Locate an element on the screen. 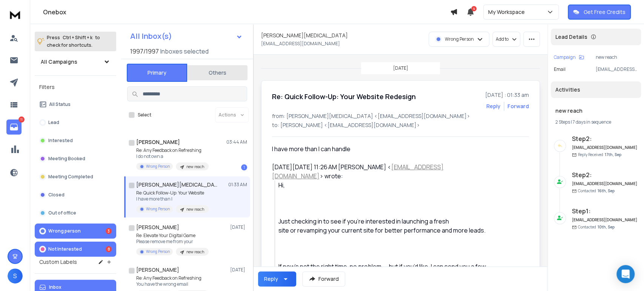  p: Meeting Booked is located at coordinates (67, 159).